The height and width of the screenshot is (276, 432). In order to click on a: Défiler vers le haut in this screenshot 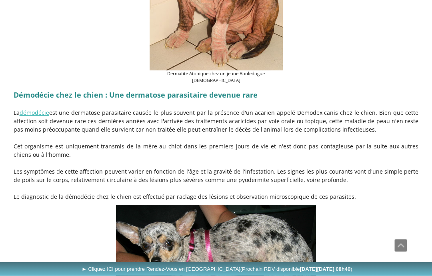, I will do `click(401, 246)`.